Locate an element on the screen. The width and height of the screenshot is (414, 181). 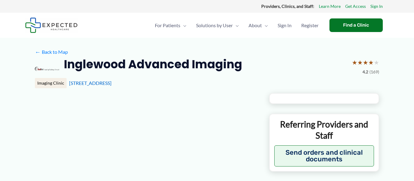
button: Send orders and clinical documents is located at coordinates (324, 156).